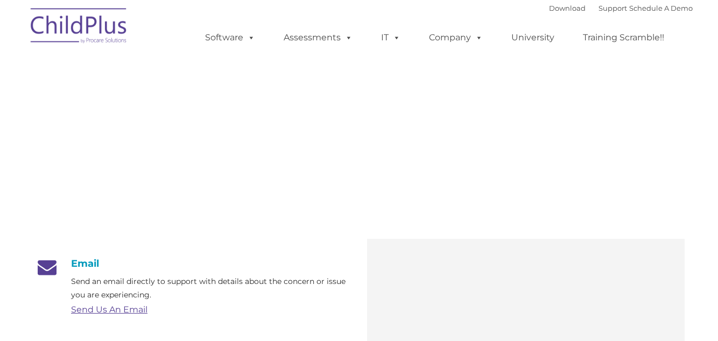  Describe the element at coordinates (613, 8) in the screenshot. I see `a: Support` at that location.